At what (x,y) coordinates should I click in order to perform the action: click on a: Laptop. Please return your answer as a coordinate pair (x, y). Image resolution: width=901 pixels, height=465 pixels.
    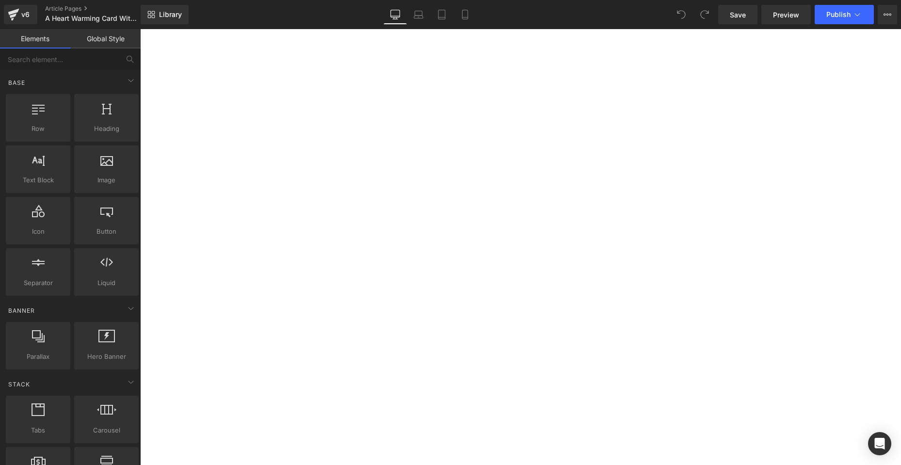
    Looking at the image, I should click on (418, 15).